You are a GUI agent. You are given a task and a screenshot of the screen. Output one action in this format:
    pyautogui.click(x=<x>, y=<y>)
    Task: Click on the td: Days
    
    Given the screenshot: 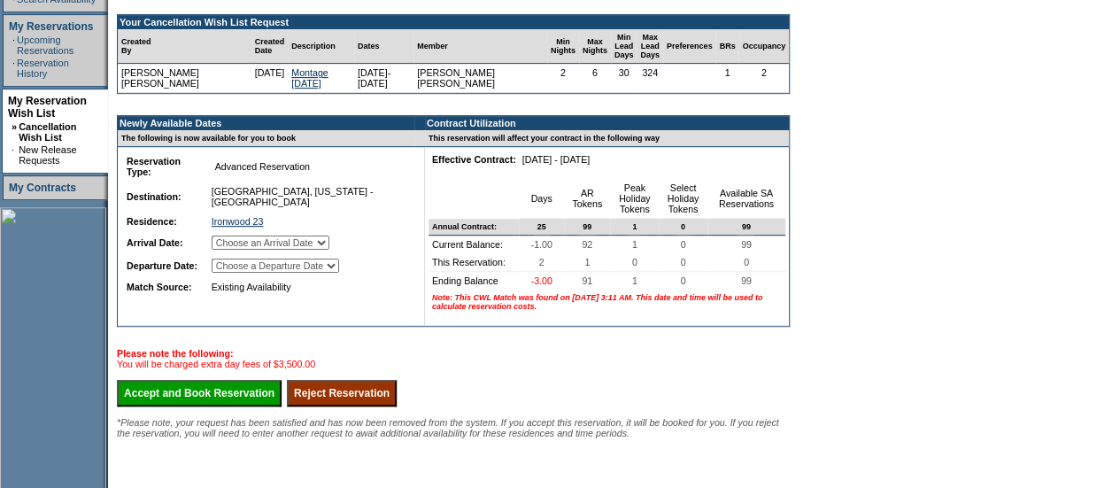 What is the action you would take?
    pyautogui.click(x=541, y=198)
    